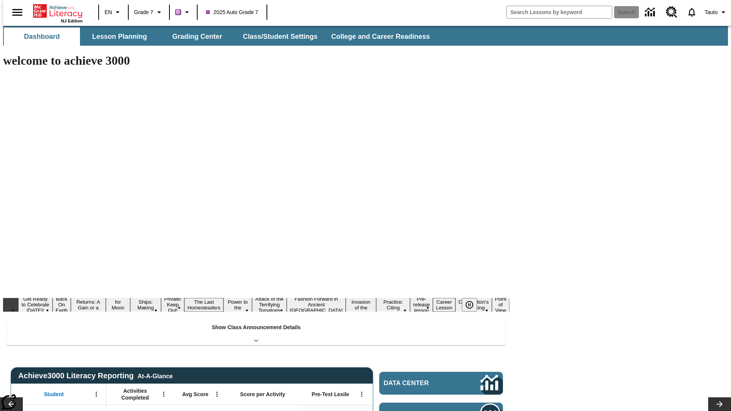 This screenshot has height=411, width=731. Describe the element at coordinates (256, 332) in the screenshot. I see `div: Show Class Announcement Details` at that location.